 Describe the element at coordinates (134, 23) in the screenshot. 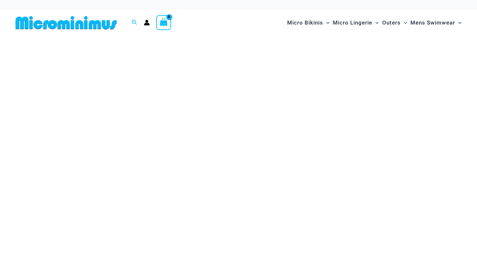

I see `a: Search icon link` at that location.